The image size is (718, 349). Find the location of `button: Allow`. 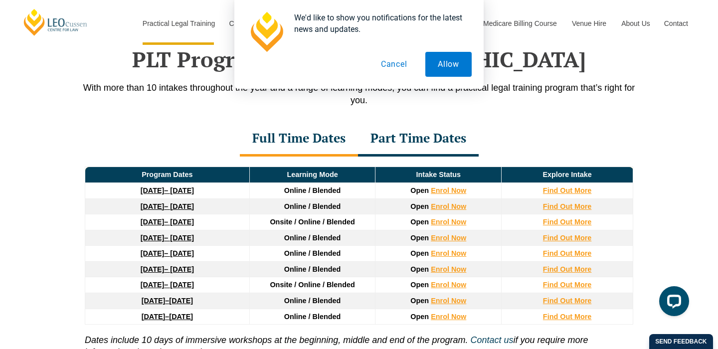

button: Allow is located at coordinates (448, 64).